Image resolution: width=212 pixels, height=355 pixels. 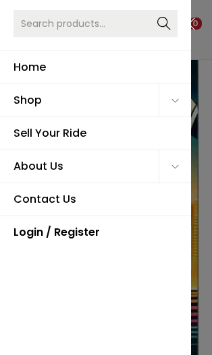 What do you see at coordinates (95, 133) in the screenshot?
I see `span: Sell Your Ride` at bounding box center [95, 133].